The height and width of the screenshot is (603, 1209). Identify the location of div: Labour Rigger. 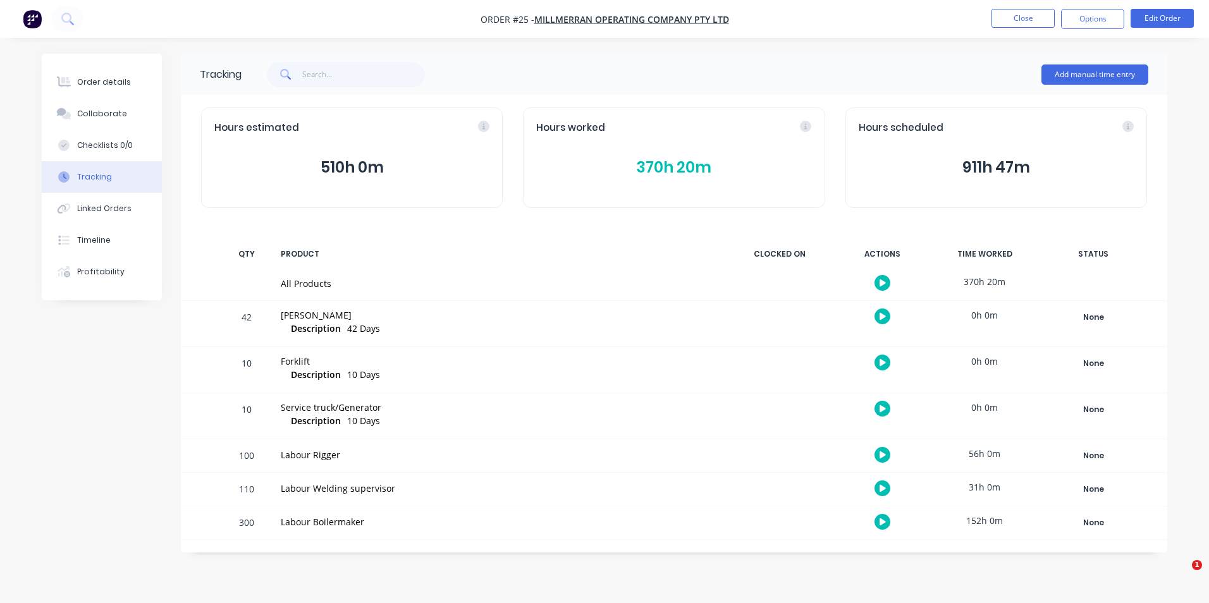
(499, 455).